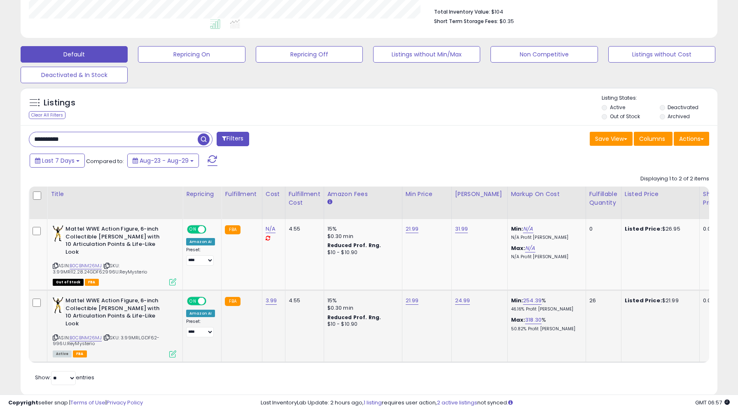  Describe the element at coordinates (547, 194) in the screenshot. I see `div: Markup on Cost` at that location.